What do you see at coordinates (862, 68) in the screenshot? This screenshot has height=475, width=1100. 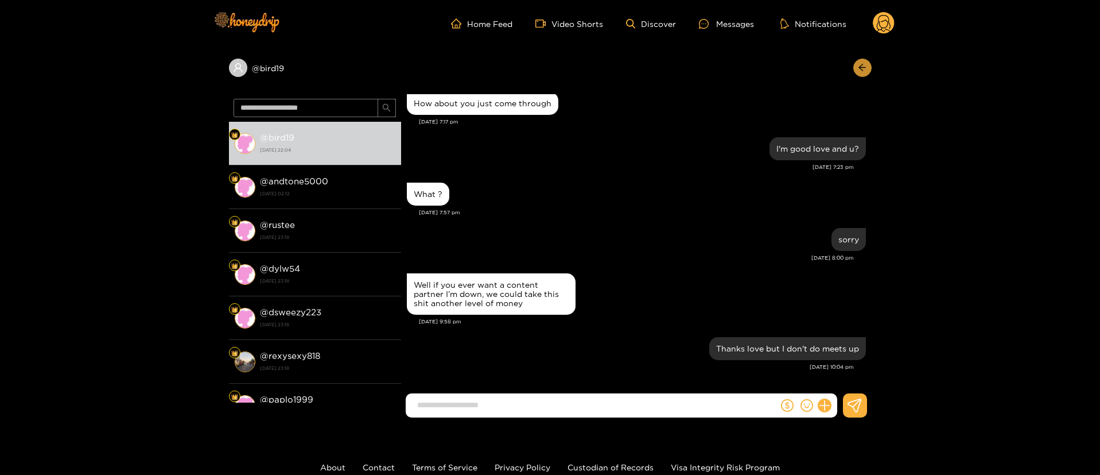 I see `span: arrow-left` at bounding box center [862, 68].